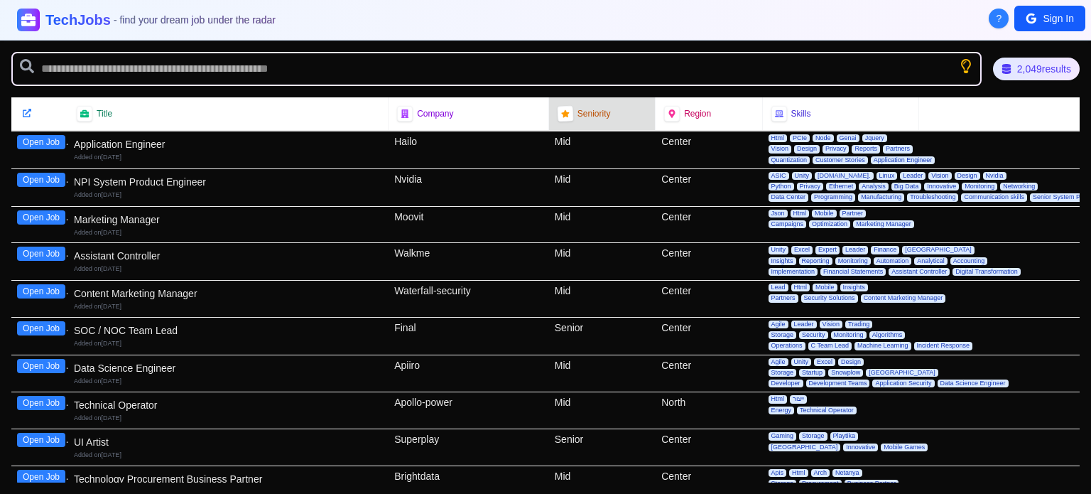  Describe the element at coordinates (786, 383) in the screenshot. I see `span: Developer` at that location.